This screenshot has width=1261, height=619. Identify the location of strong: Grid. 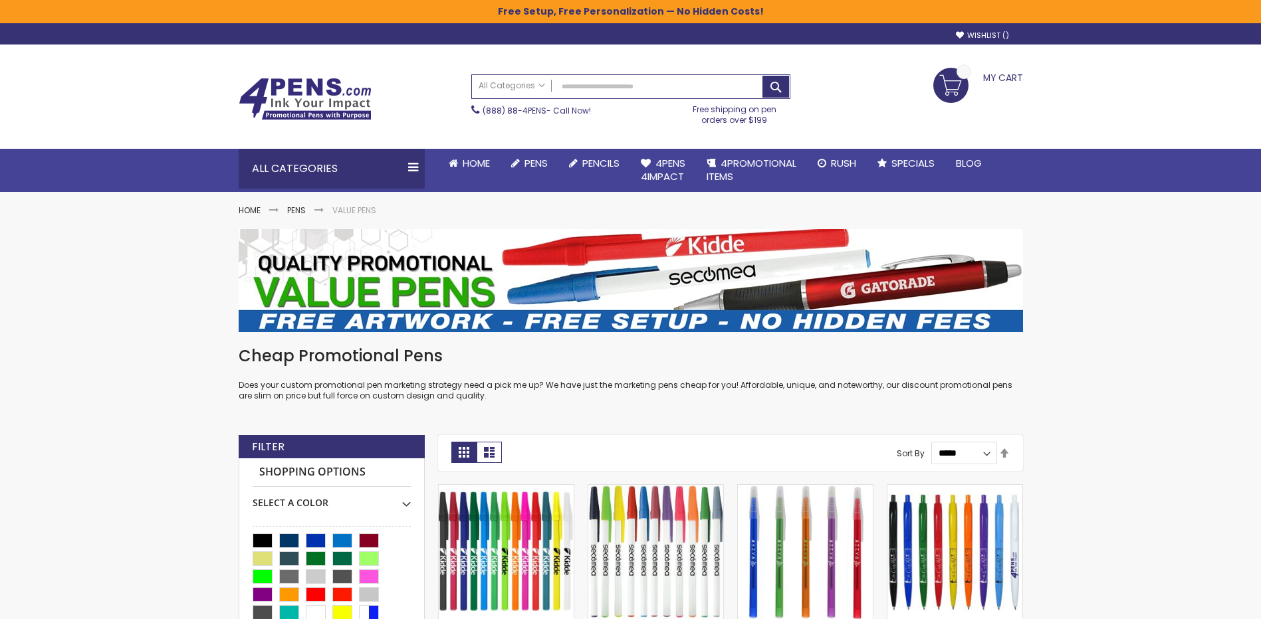
(464, 453).